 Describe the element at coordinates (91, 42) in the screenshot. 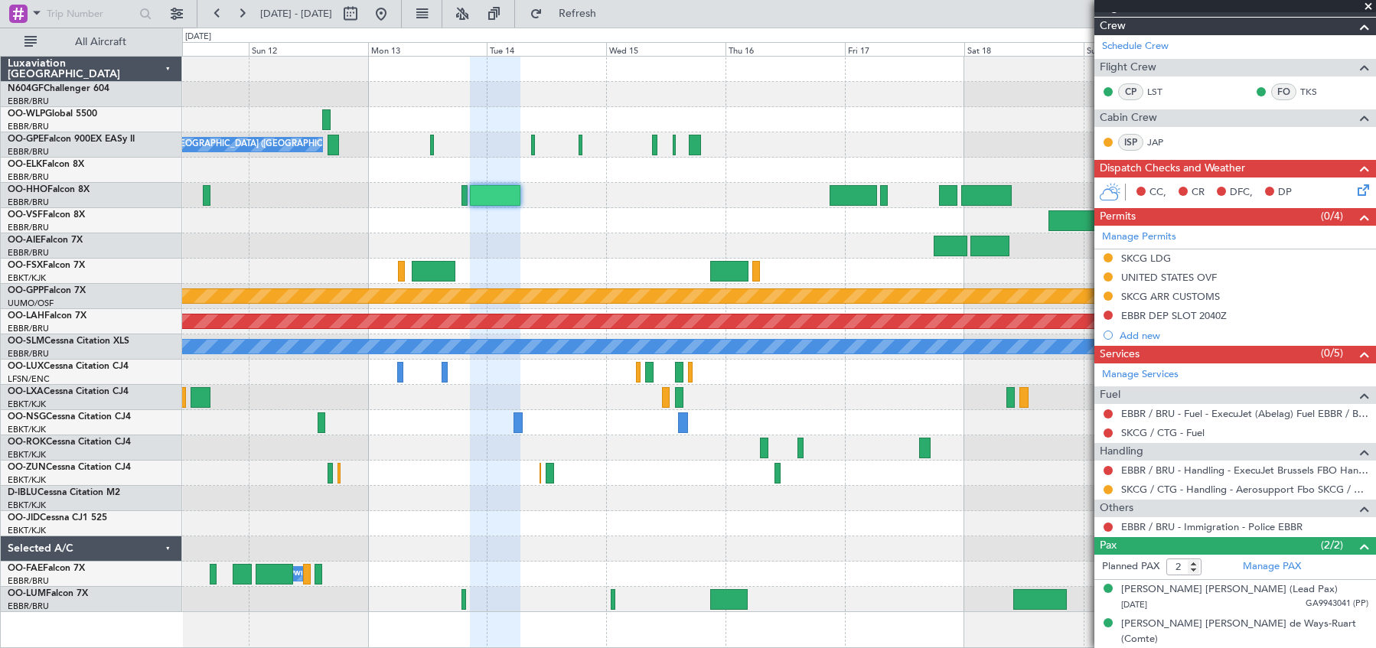

I see `button: All Aircraft` at that location.